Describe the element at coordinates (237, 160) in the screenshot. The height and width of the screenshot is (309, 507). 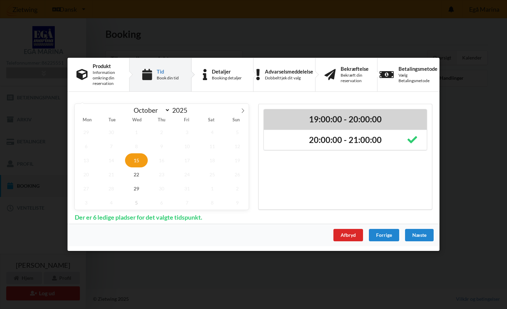
I see `span: October 19, 2025` at that location.